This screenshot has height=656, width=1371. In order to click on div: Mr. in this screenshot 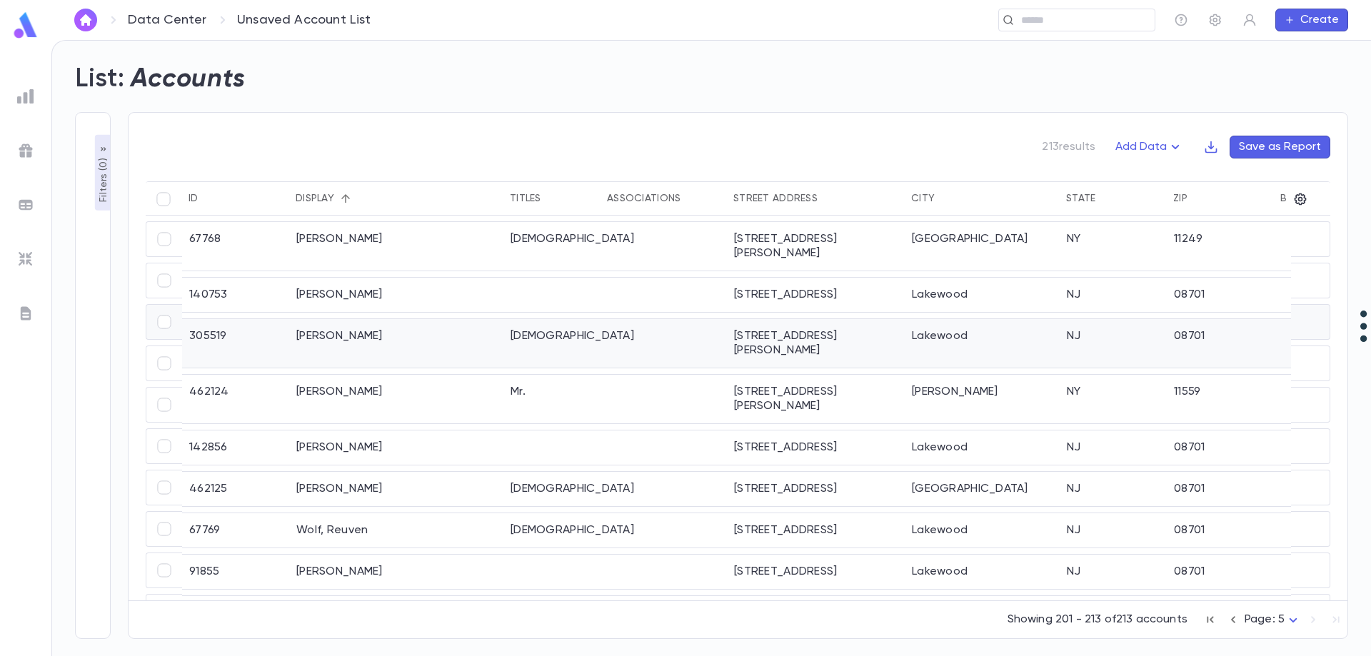, I will do `click(552, 399)`.